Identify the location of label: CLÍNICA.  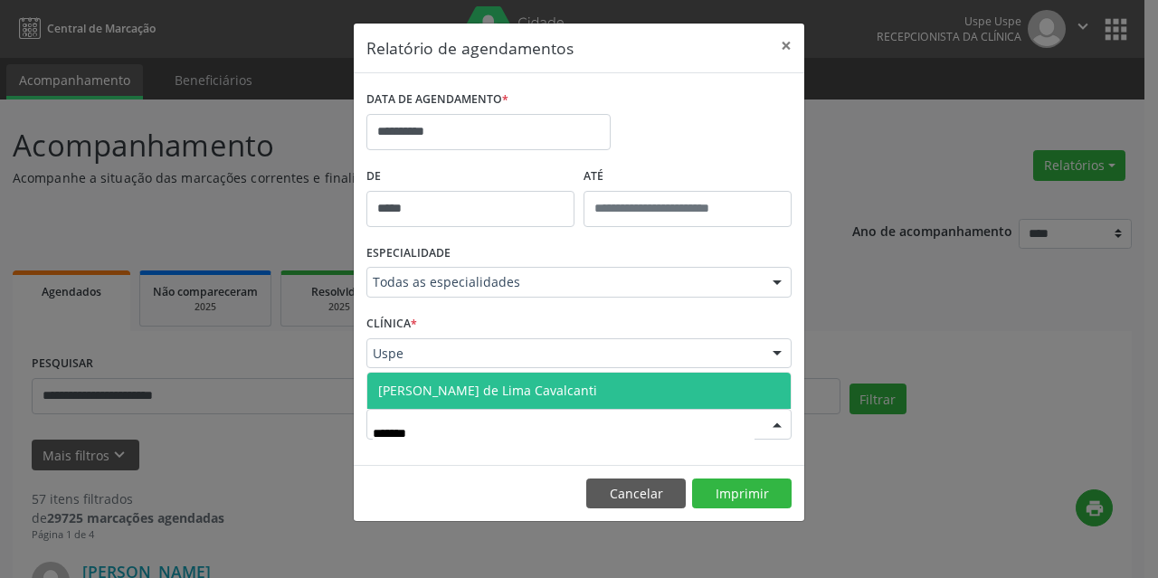
(392, 324).